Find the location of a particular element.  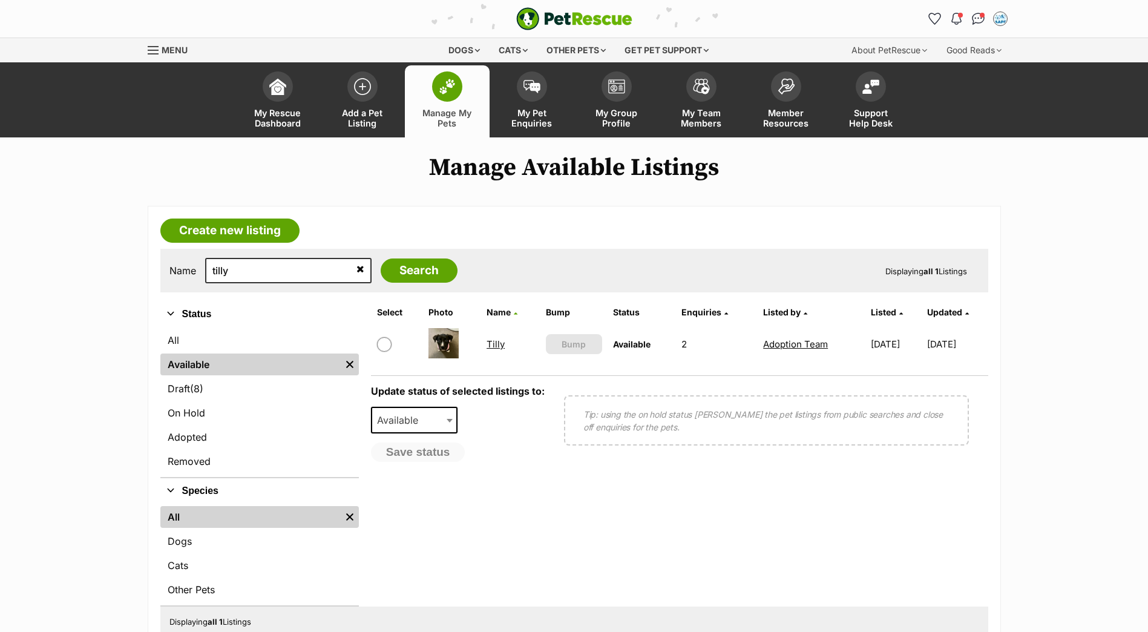

button: Save status is located at coordinates (418, 452).